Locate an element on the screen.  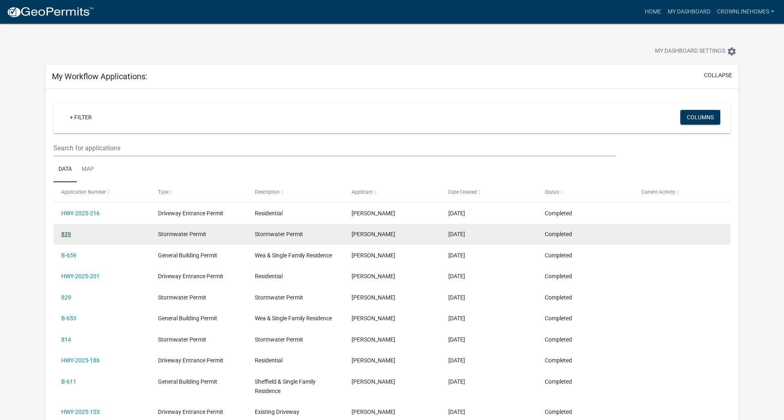
a: B-653 is located at coordinates (69, 318).